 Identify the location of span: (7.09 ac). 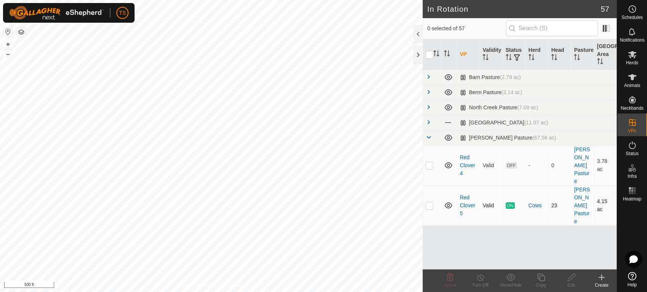
(527, 108).